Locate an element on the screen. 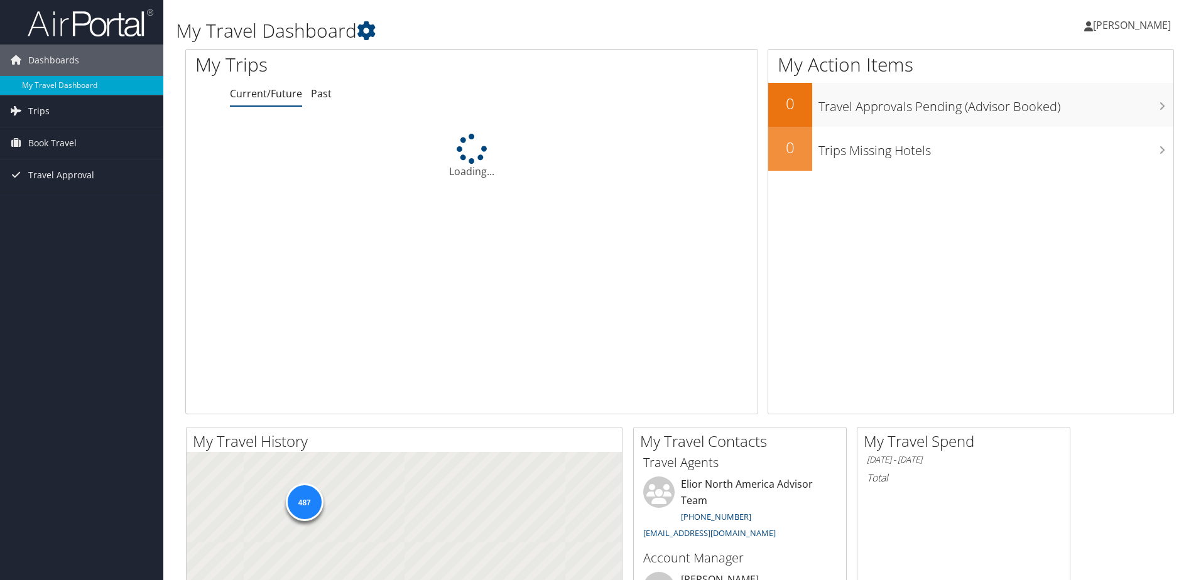  span: Dashboards is located at coordinates (53, 60).